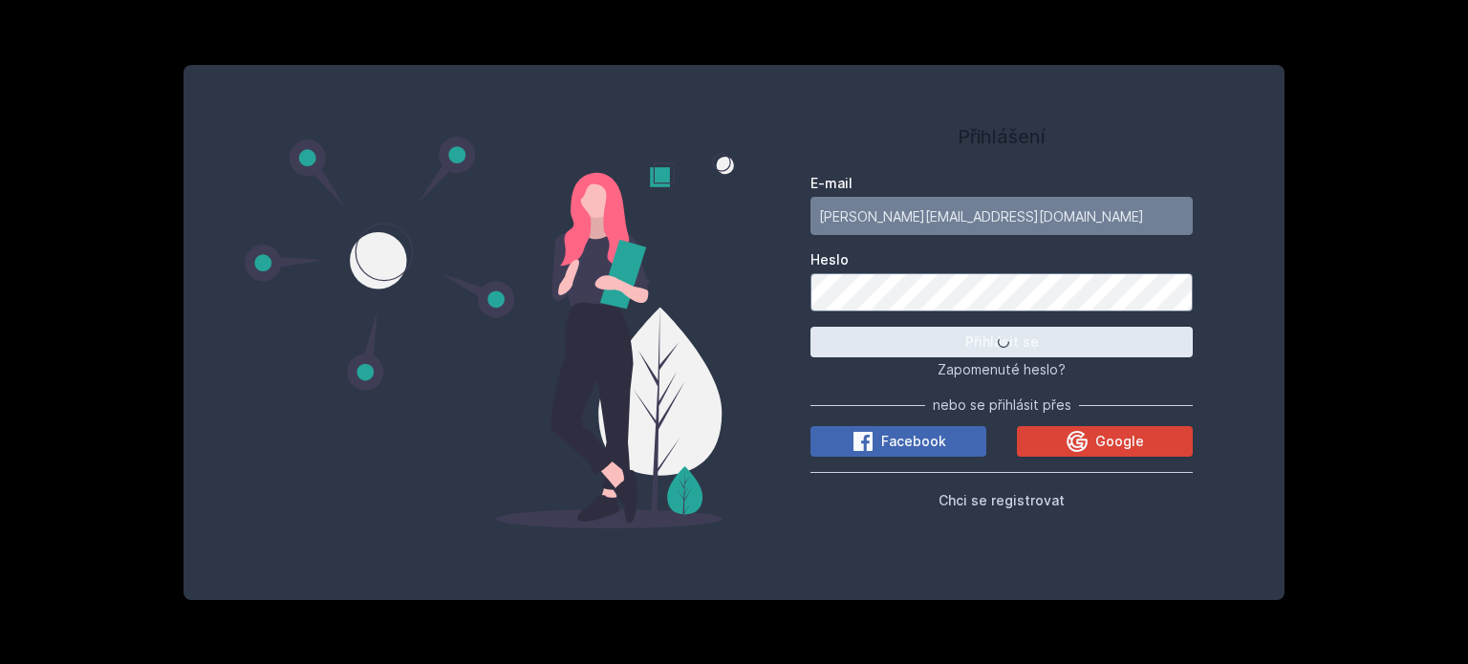  What do you see at coordinates (1002, 342) in the screenshot?
I see `button: Přihlásit se` at bounding box center [1002, 342].